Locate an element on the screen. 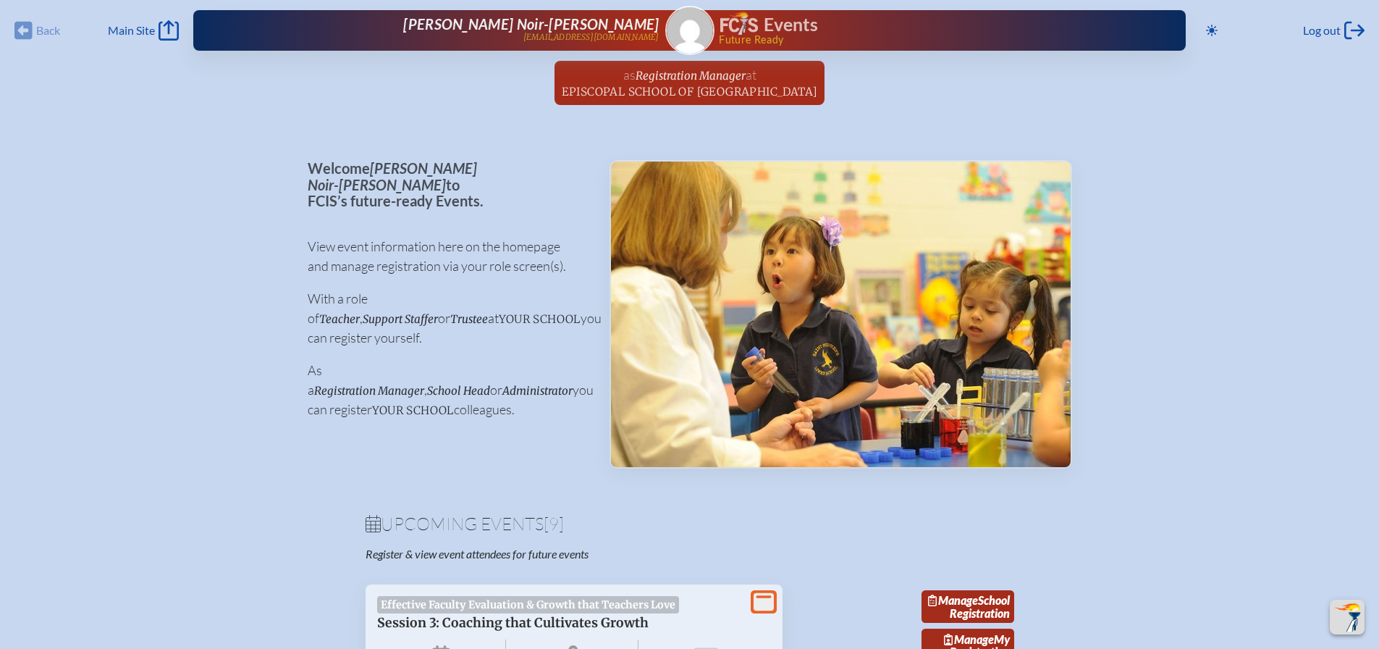  span: as is located at coordinates (629, 75).